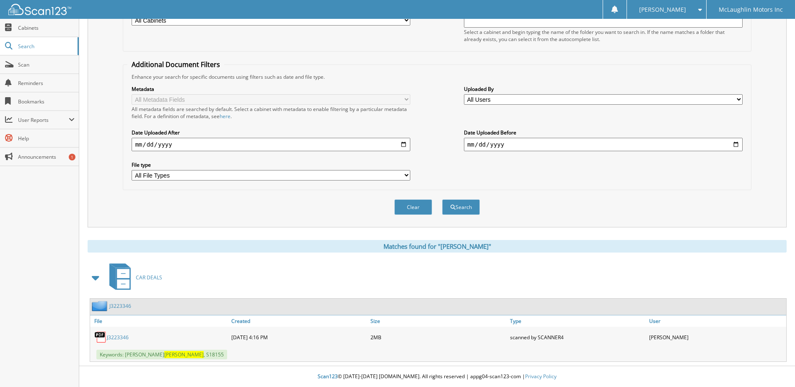 The height and width of the screenshot is (387, 795). I want to click on div: Select a cabinet and begin typing the name of the folder you want to search in. If the name match..., so click(603, 36).